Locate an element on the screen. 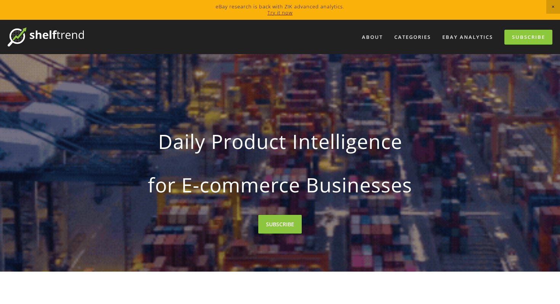  strong: Daily Product Intelligence is located at coordinates (280, 141).